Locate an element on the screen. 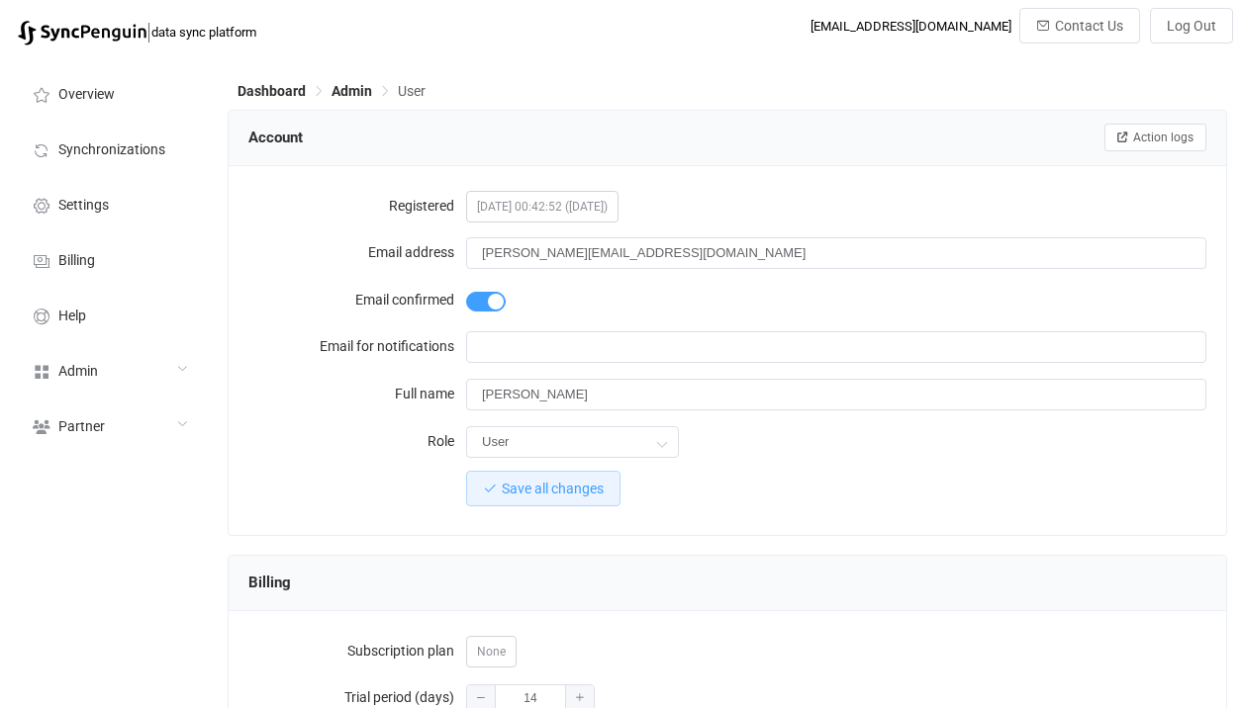 The image size is (1241, 708). span: Help is located at coordinates (72, 317).